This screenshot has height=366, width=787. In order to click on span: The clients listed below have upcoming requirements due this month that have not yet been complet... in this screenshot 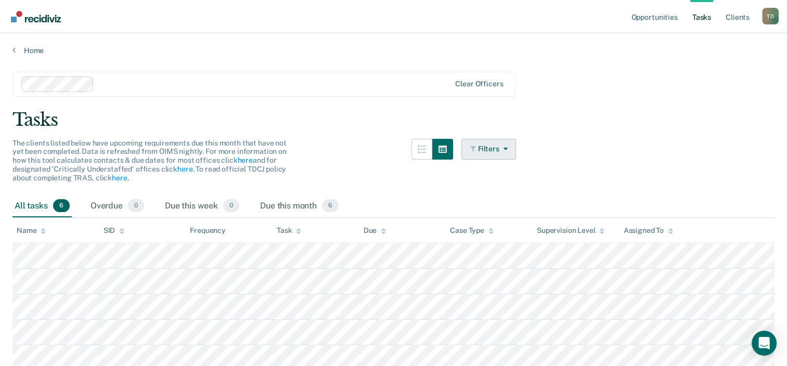, I will do `click(149, 160)`.